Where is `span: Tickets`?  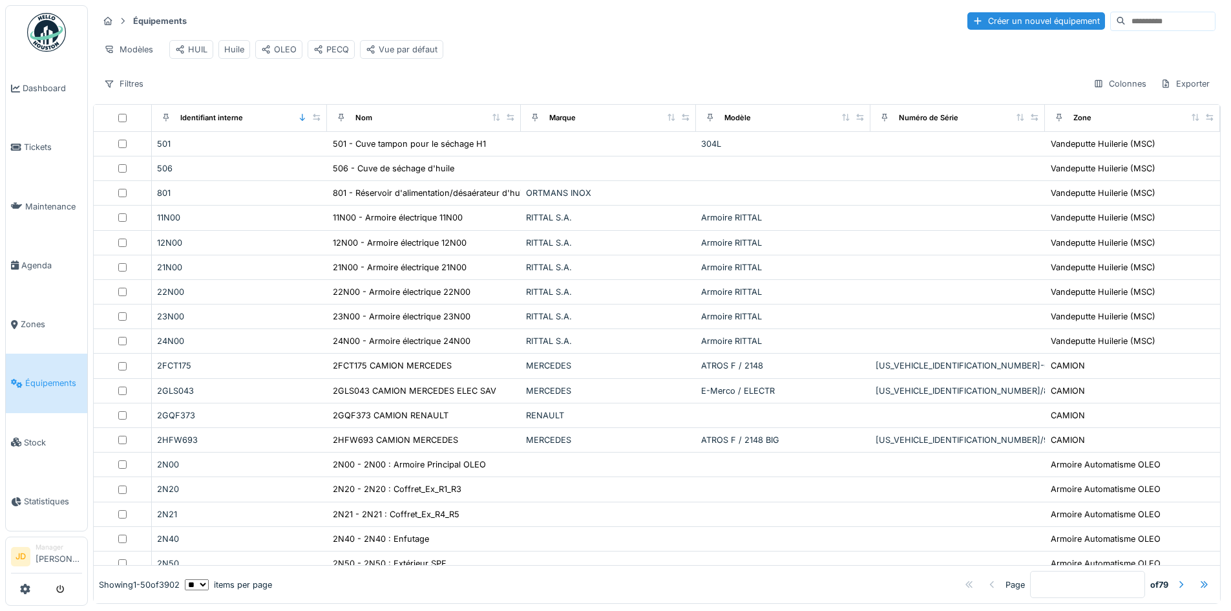 span: Tickets is located at coordinates (53, 147).